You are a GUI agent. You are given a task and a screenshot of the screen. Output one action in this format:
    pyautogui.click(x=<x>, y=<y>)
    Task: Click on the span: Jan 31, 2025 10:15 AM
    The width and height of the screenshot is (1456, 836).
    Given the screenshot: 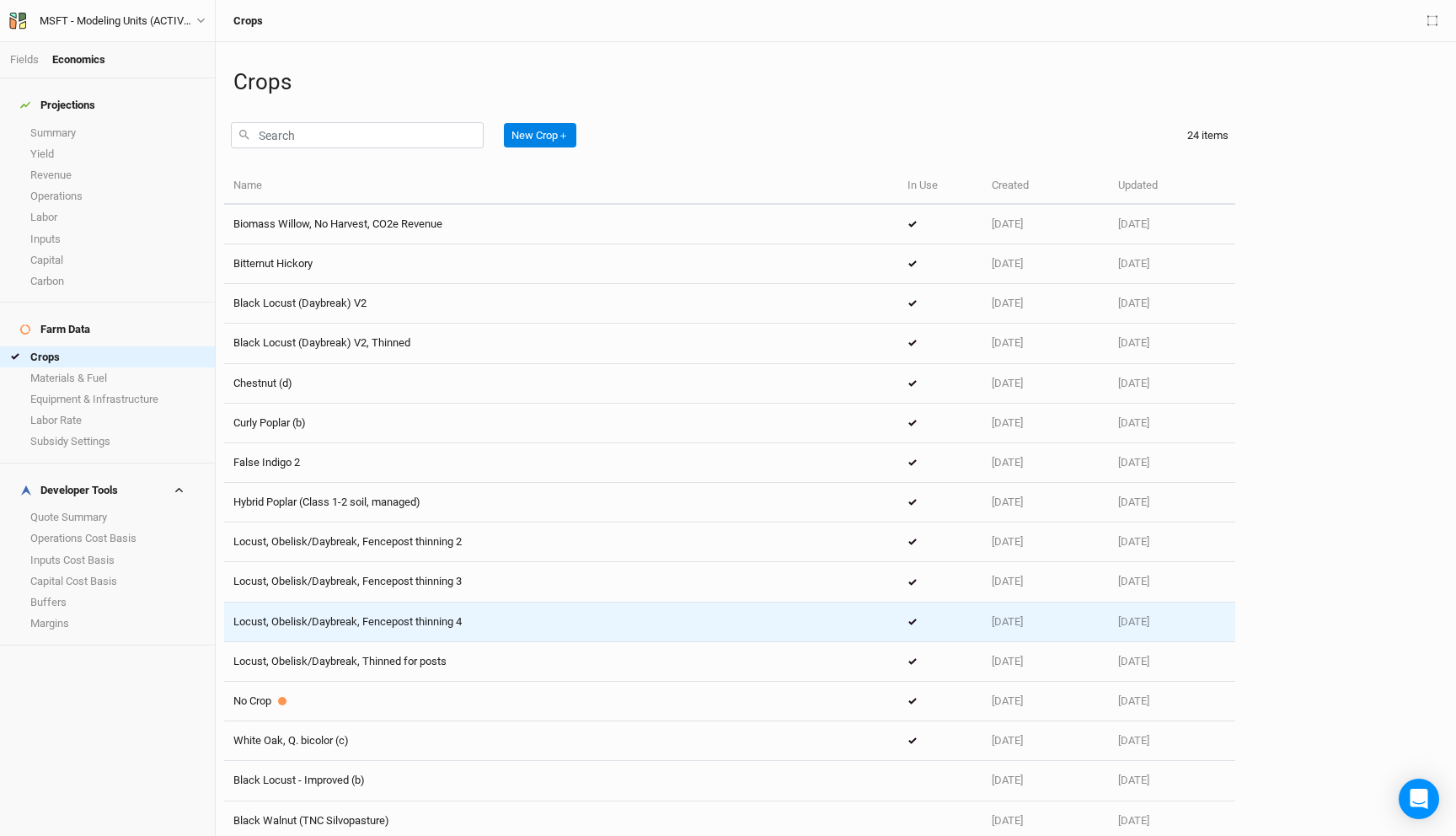 What is the action you would take?
    pyautogui.click(x=1133, y=224)
    